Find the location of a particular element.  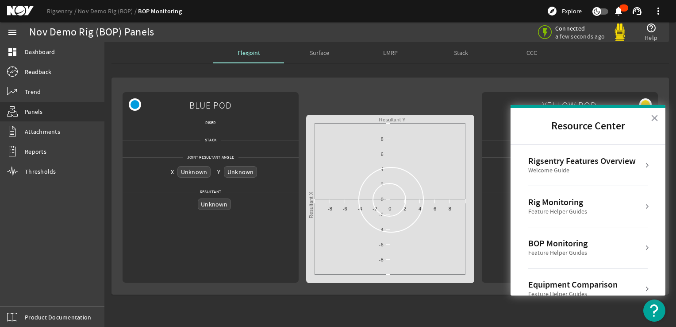

span: YELLOW POD is located at coordinates (570, 105).